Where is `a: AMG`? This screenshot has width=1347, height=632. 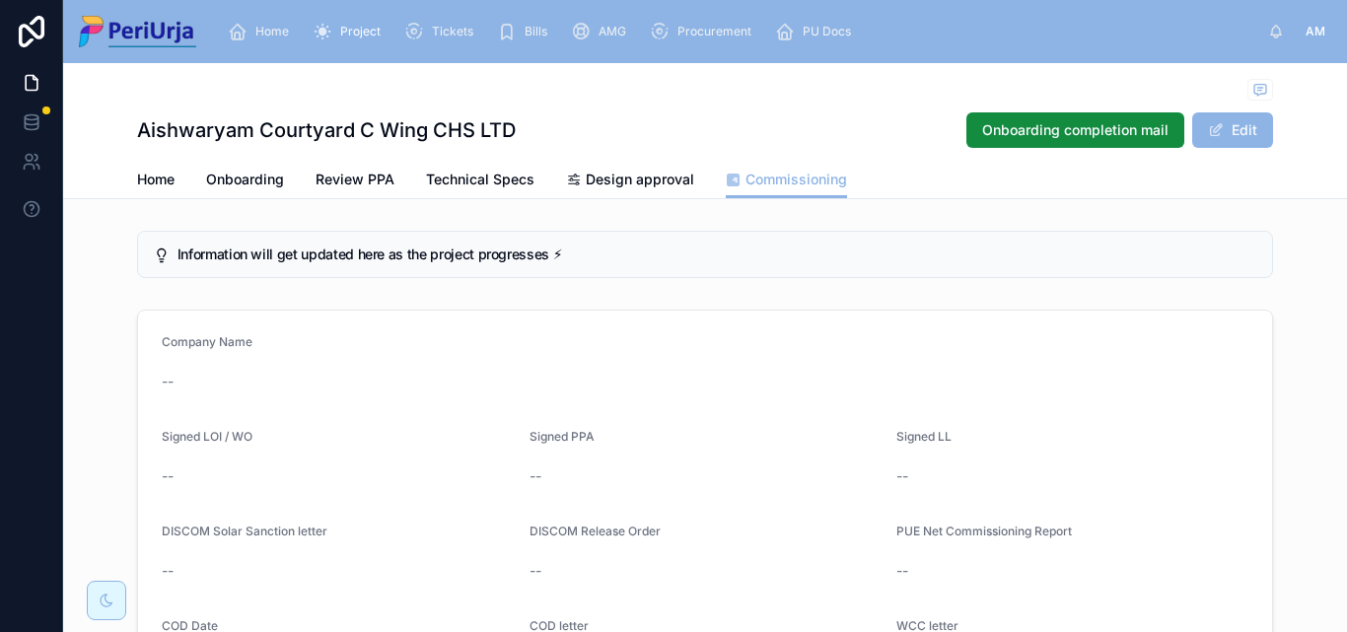
a: AMG is located at coordinates (602, 32).